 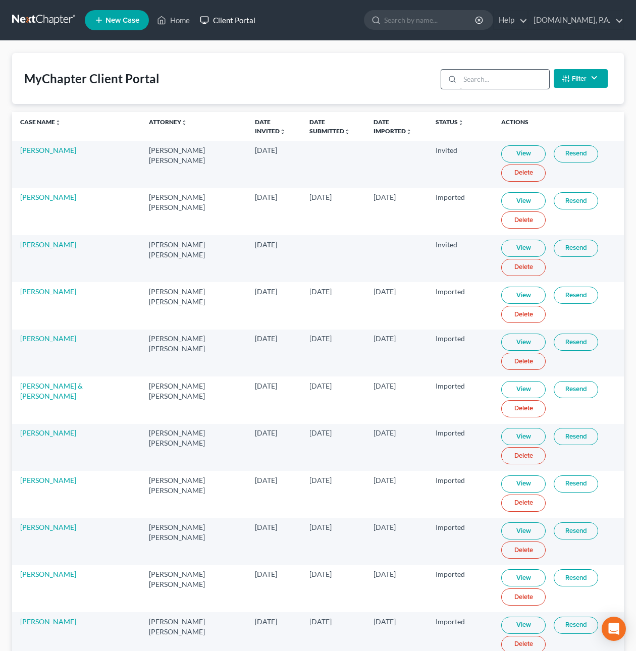 I want to click on a: Help, so click(x=510, y=20).